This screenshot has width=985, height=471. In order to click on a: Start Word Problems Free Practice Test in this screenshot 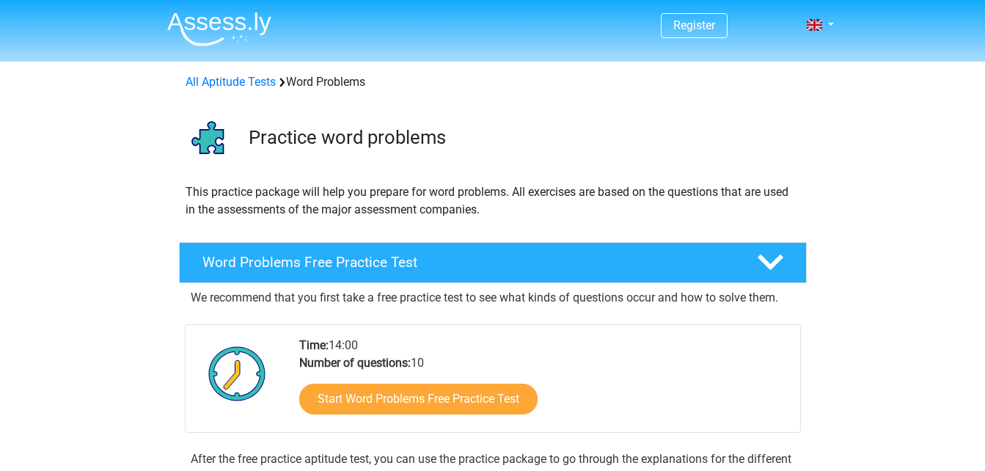, I will do `click(418, 399)`.